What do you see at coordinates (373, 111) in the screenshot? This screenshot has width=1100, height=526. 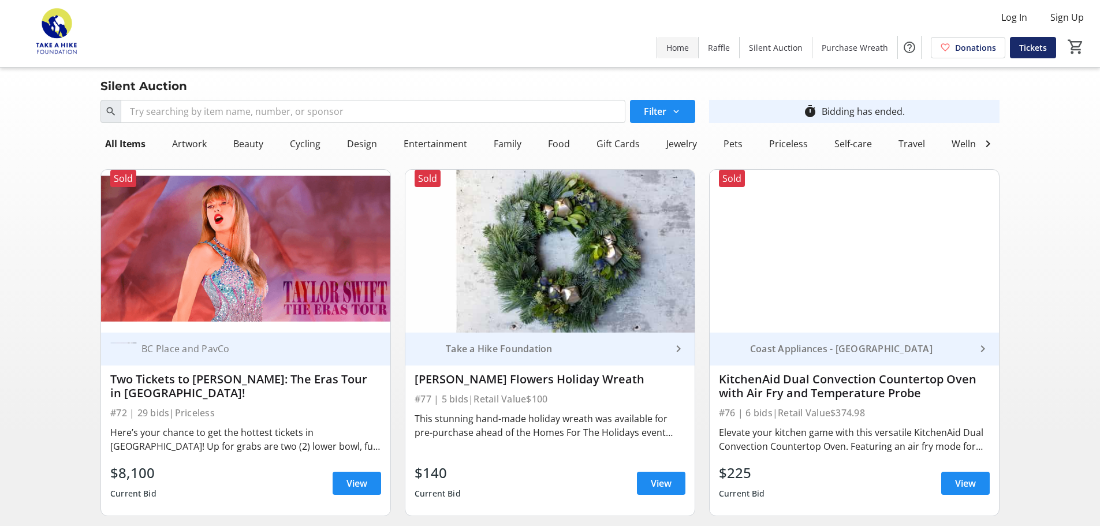 I see `input: Try searching by item name, number, or sponsor` at bounding box center [373, 111].